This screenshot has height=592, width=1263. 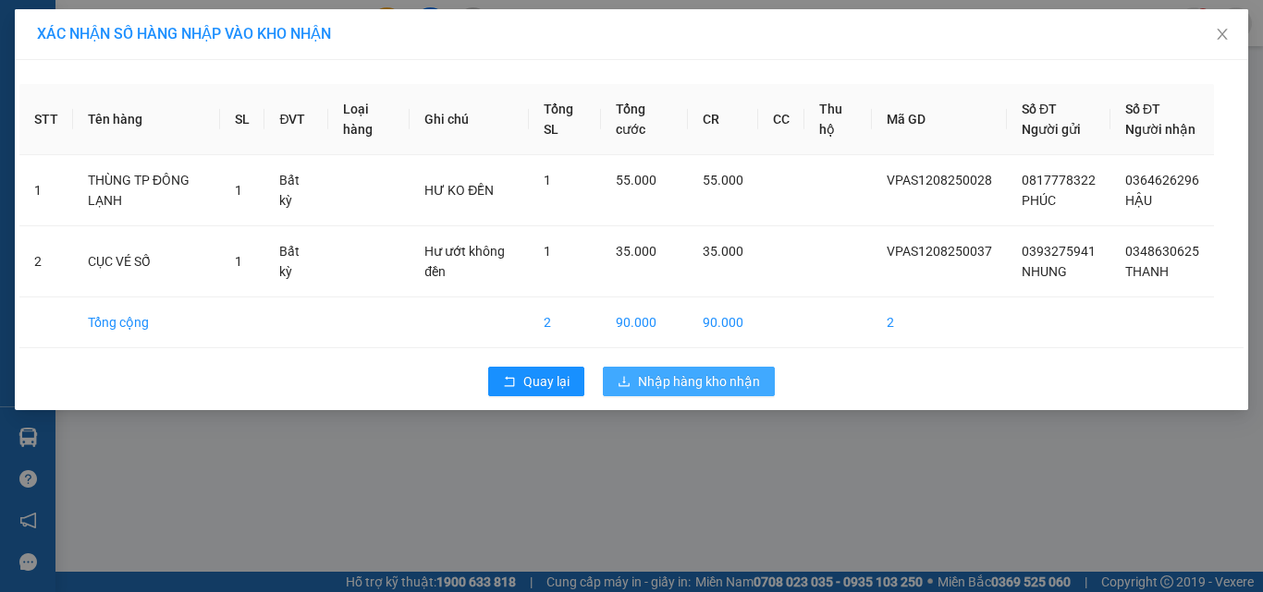 I want to click on span: VPAS1208250028, so click(x=939, y=180).